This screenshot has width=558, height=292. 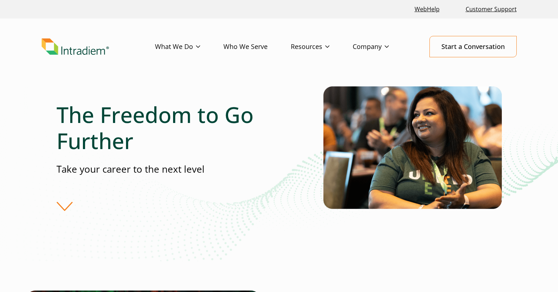 I want to click on a: Link opens in a new window, so click(x=427, y=9).